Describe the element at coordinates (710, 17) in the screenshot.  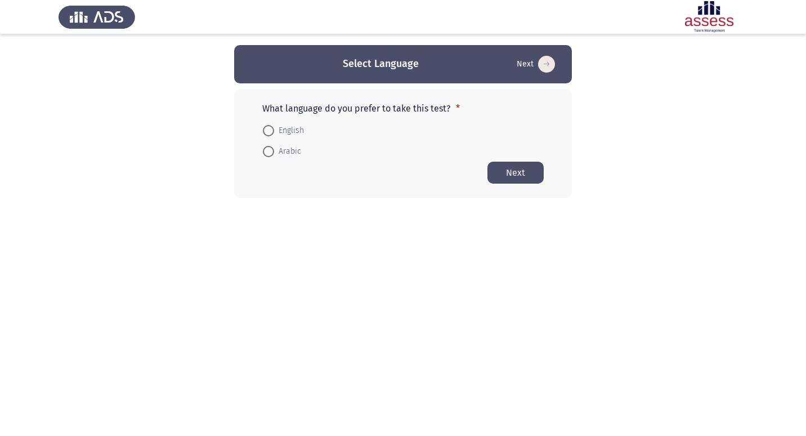
I see `img: Assessment logo of ASSESS Employability - EBI` at that location.